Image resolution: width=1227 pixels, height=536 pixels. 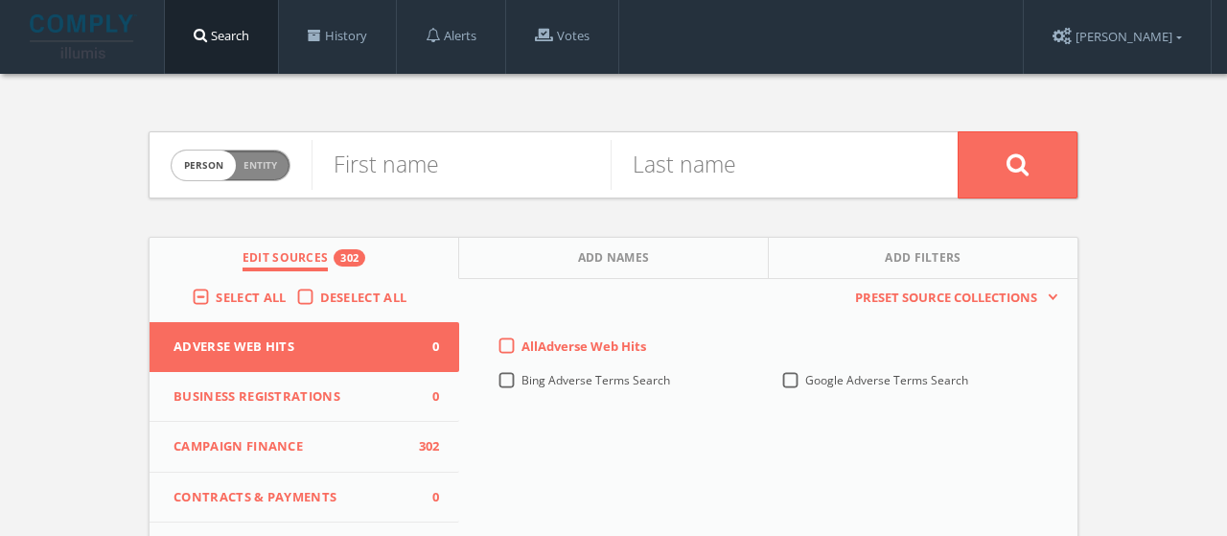 I want to click on span: Edit Sources, so click(x=286, y=260).